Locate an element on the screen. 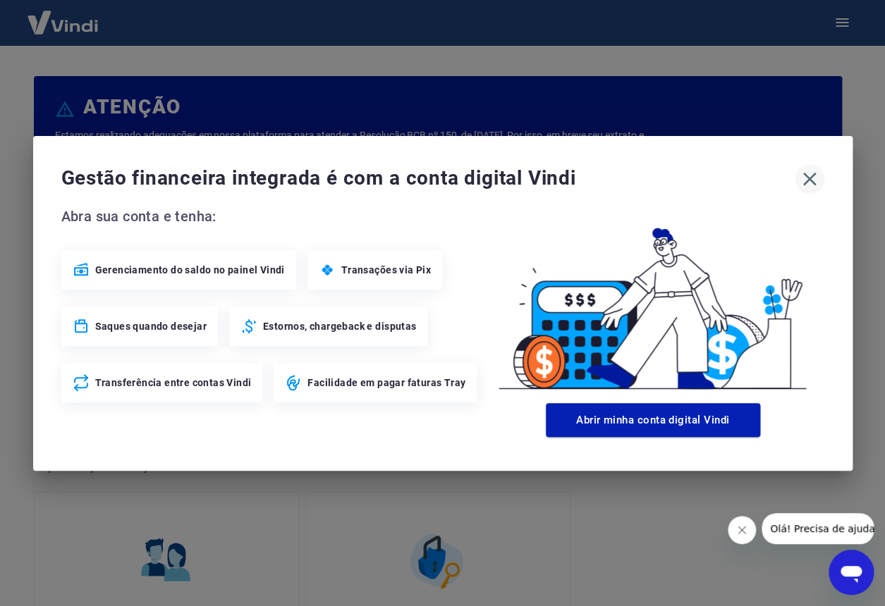 This screenshot has height=606, width=885. span: Estornos, chargeback e disputas is located at coordinates (339, 326).